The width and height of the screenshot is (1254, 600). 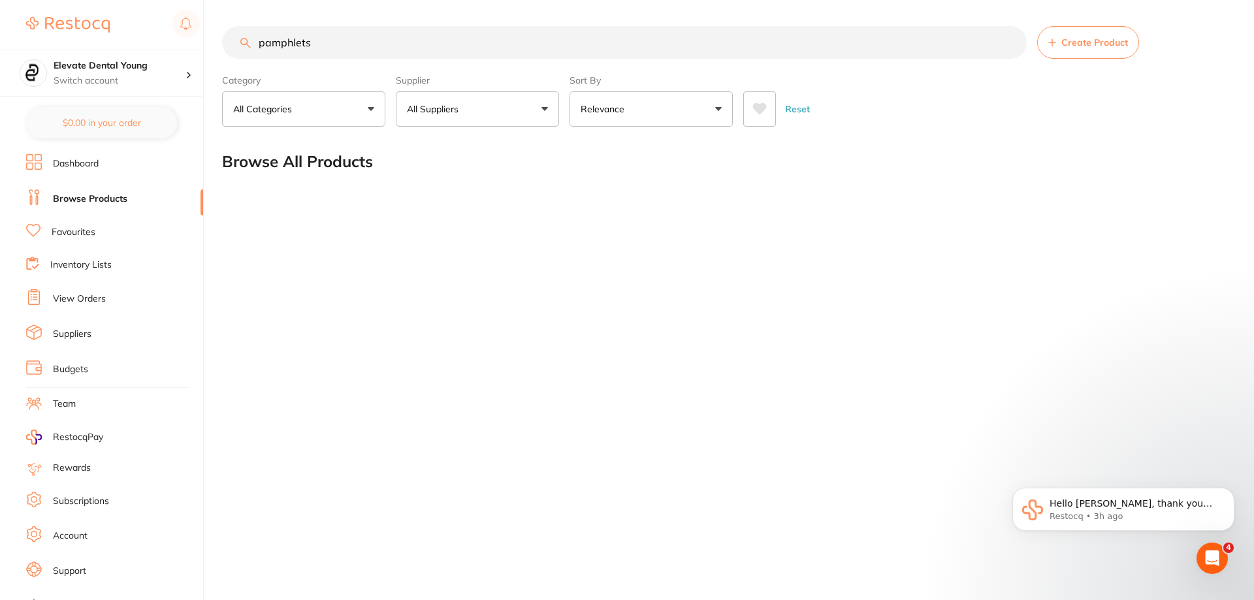 What do you see at coordinates (605, 109) in the screenshot?
I see `p: Relevance` at bounding box center [605, 109].